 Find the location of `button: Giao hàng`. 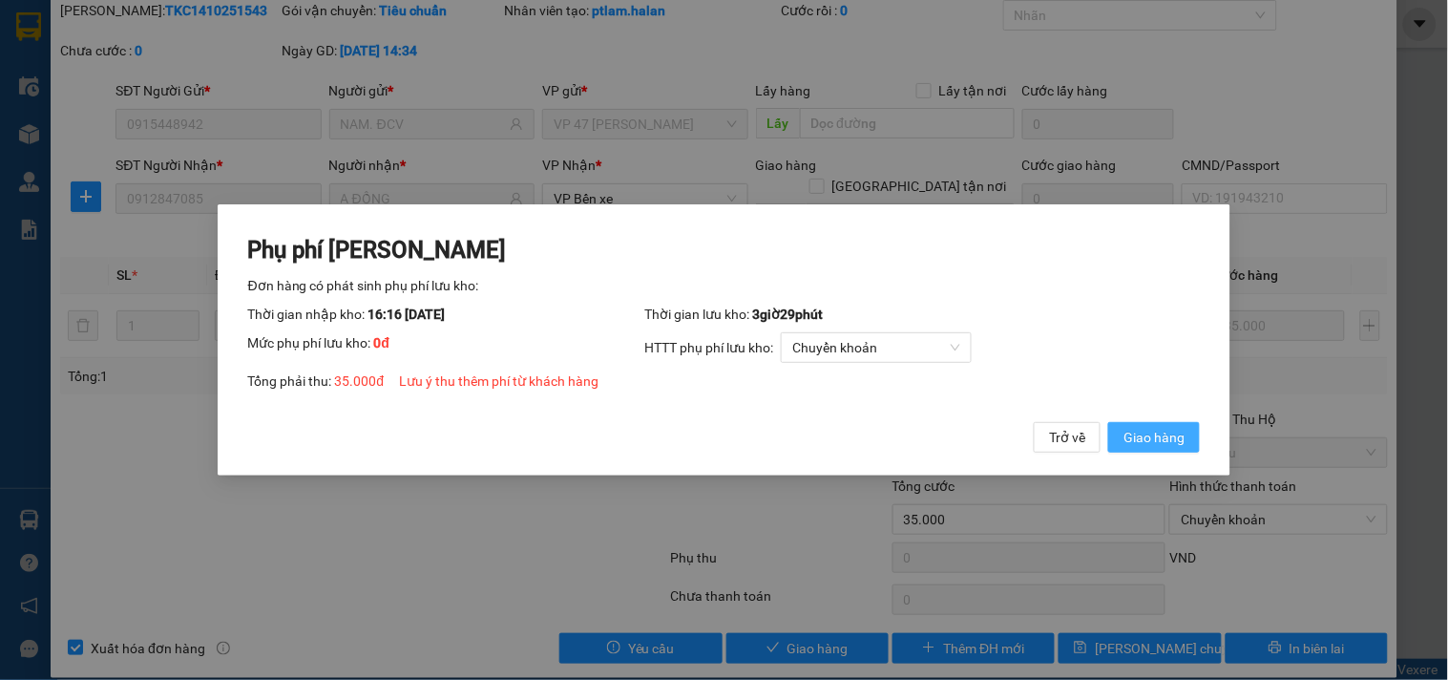

button: Giao hàng is located at coordinates (1154, 437).